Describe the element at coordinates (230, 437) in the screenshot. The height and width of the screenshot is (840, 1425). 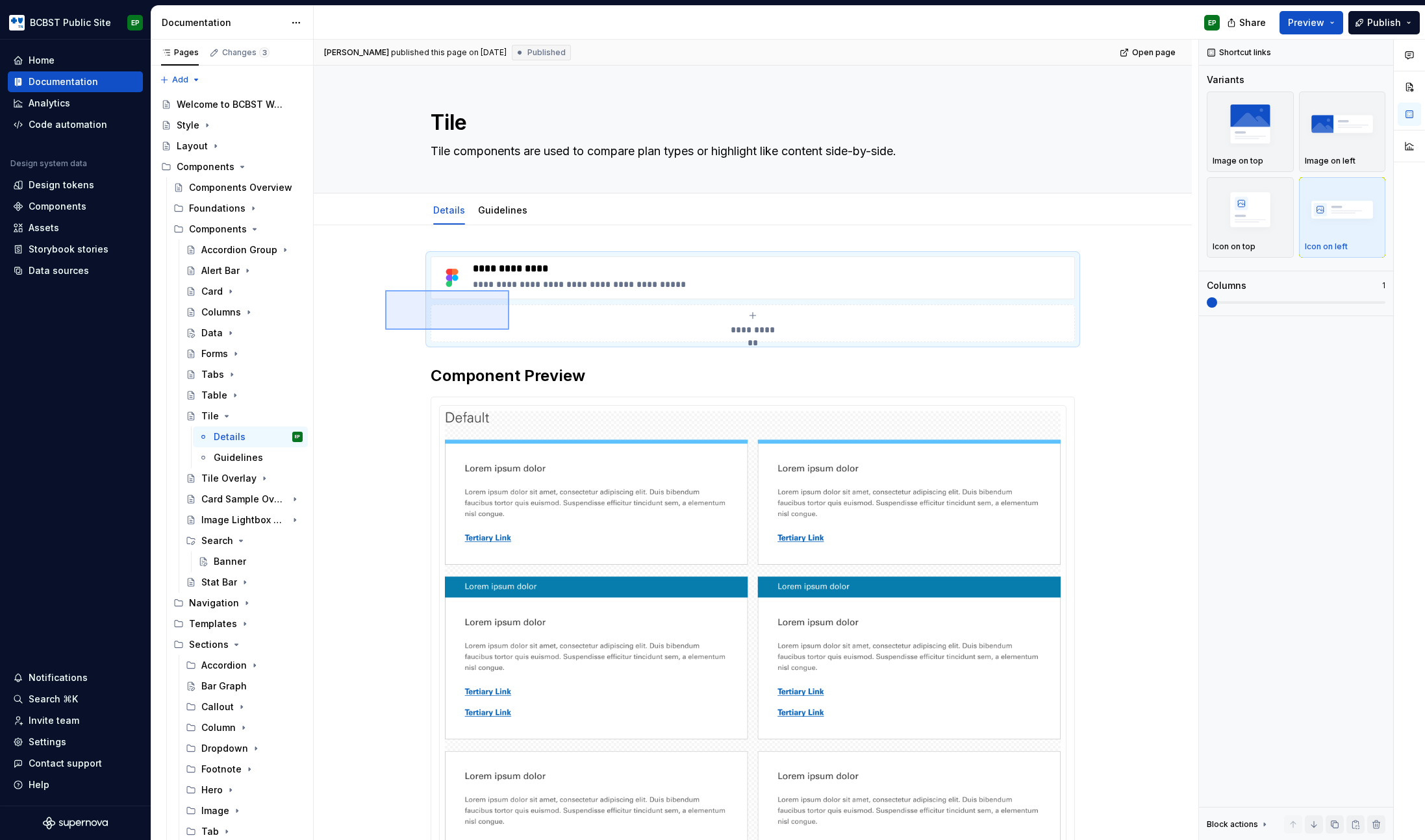
I see `div: Details` at that location.